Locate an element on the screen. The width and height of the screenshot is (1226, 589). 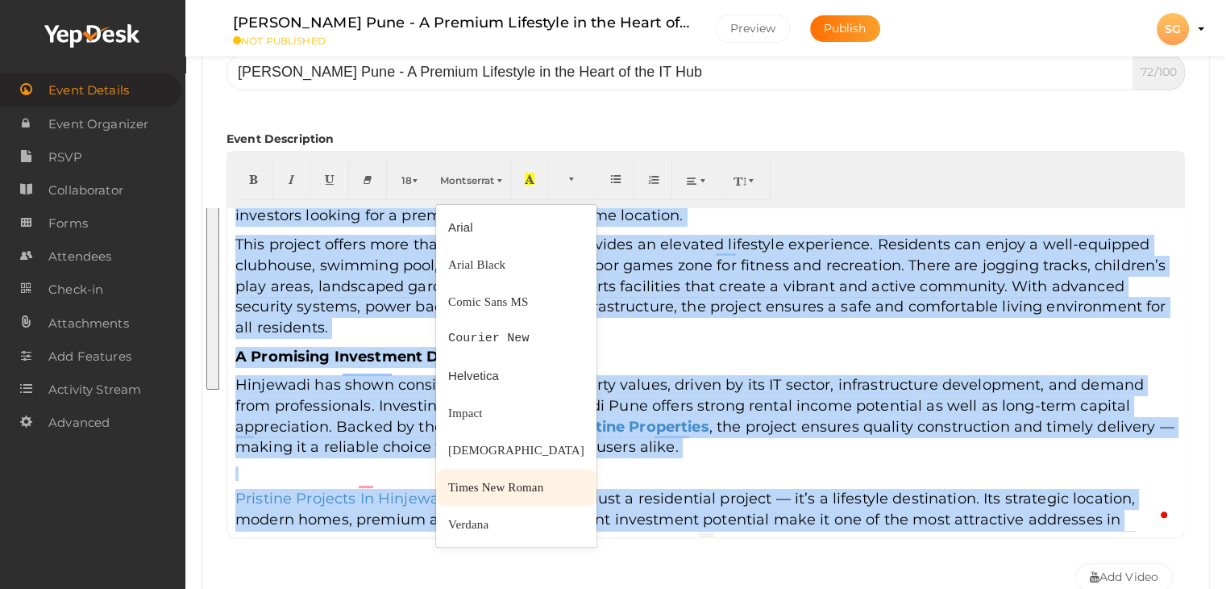
span: Publish is located at coordinates (845, 28).